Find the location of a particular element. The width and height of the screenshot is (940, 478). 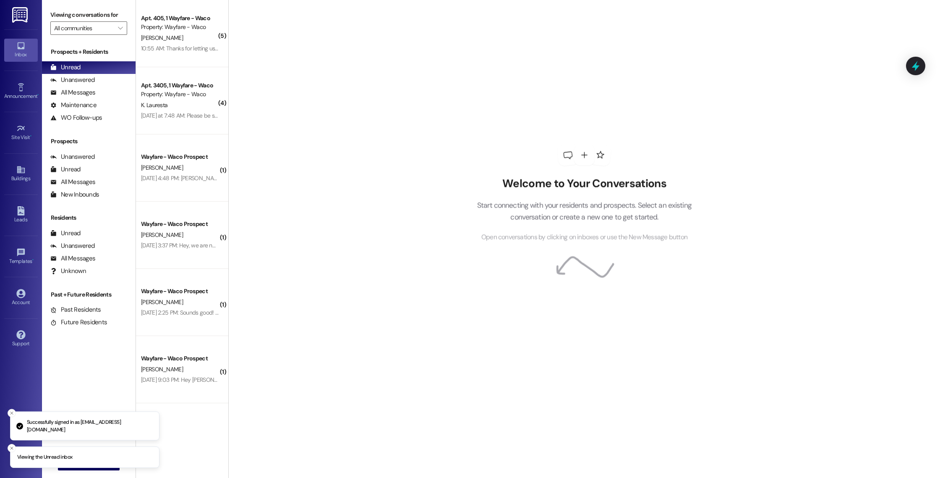

a: Templates • is located at coordinates (21, 256).